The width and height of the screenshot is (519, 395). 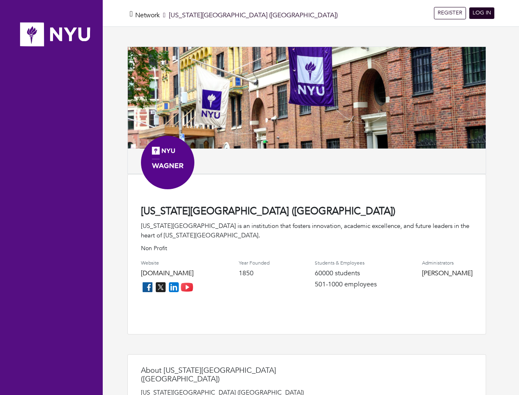 I want to click on img: Social%20Media%20Avatar_Wagner.png, so click(x=168, y=162).